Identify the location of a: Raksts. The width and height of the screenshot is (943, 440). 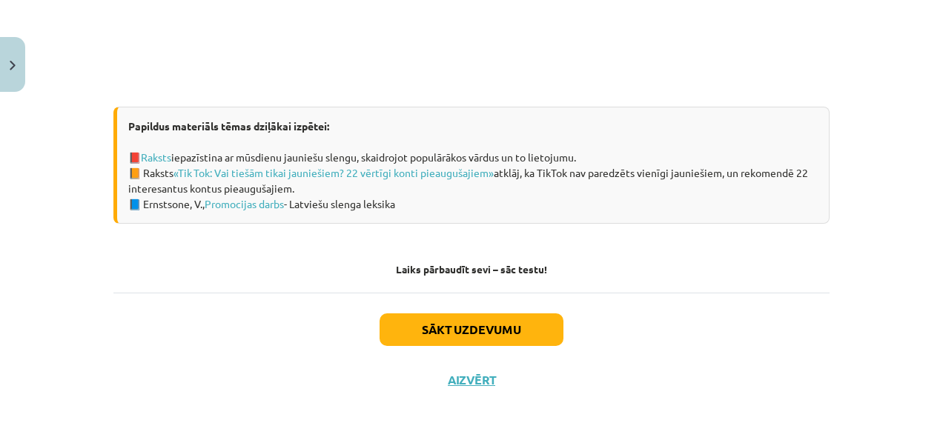
(156, 157).